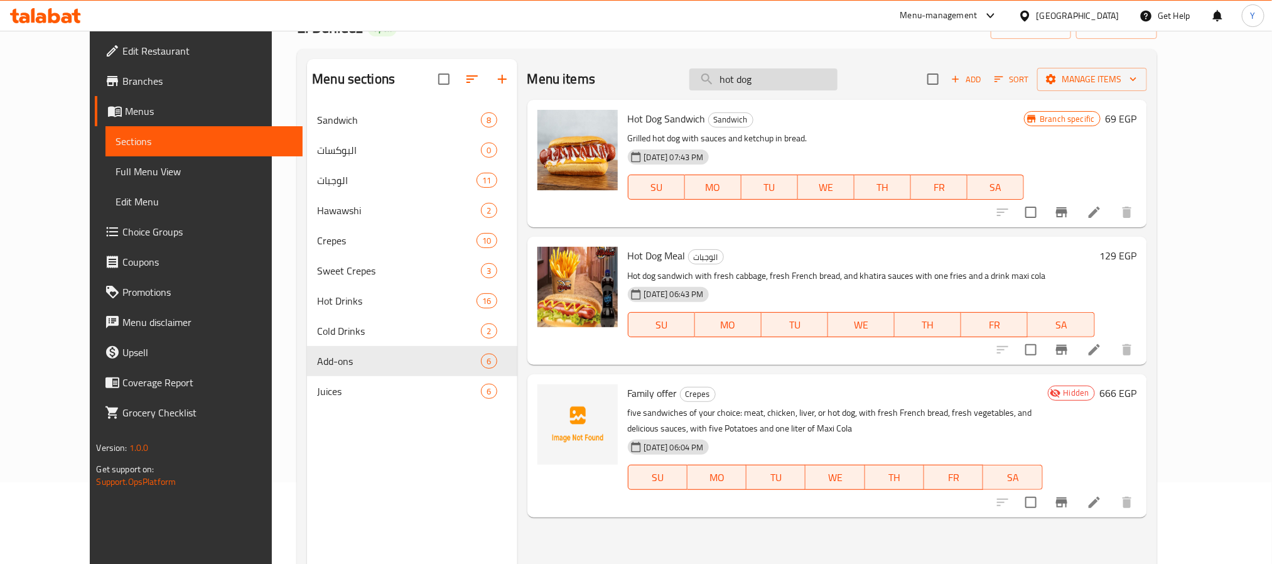  What do you see at coordinates (208, 111) in the screenshot?
I see `span: Menus` at bounding box center [208, 111].